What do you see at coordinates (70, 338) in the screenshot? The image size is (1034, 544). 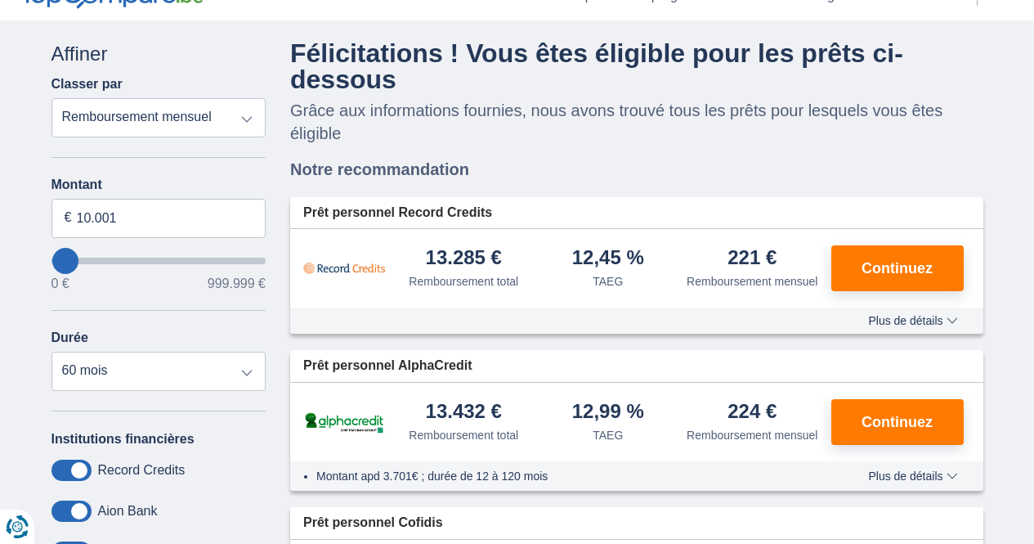 I see `label: Durée` at bounding box center [70, 338].